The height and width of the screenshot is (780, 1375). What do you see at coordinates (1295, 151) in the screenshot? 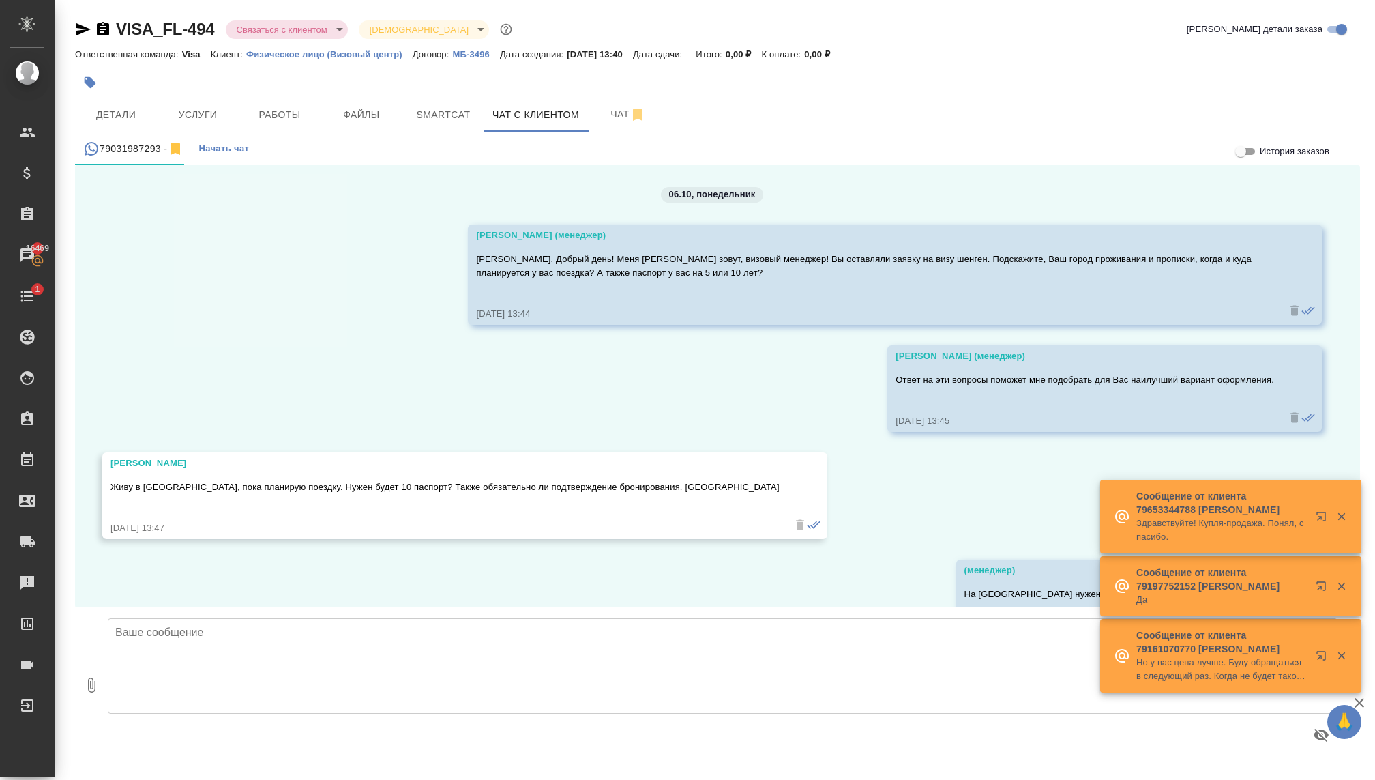
I see `span: История заказов` at bounding box center [1295, 151].